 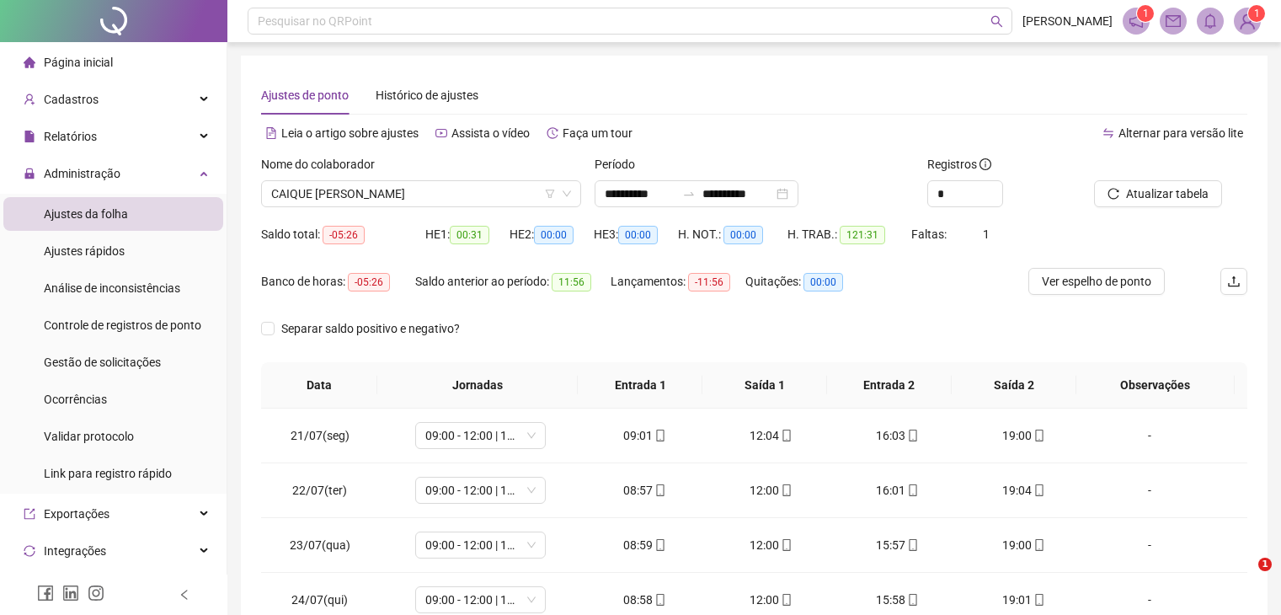 I want to click on span: Validar protocolo, so click(x=88, y=436).